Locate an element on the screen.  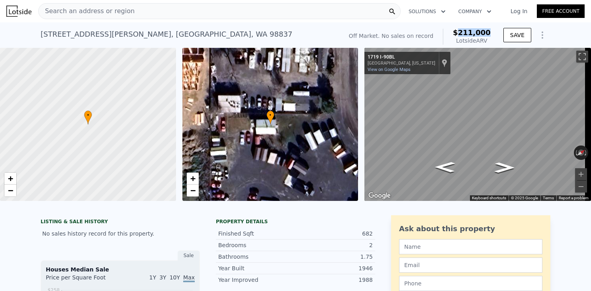
button: Reset the view is located at coordinates (581, 152).